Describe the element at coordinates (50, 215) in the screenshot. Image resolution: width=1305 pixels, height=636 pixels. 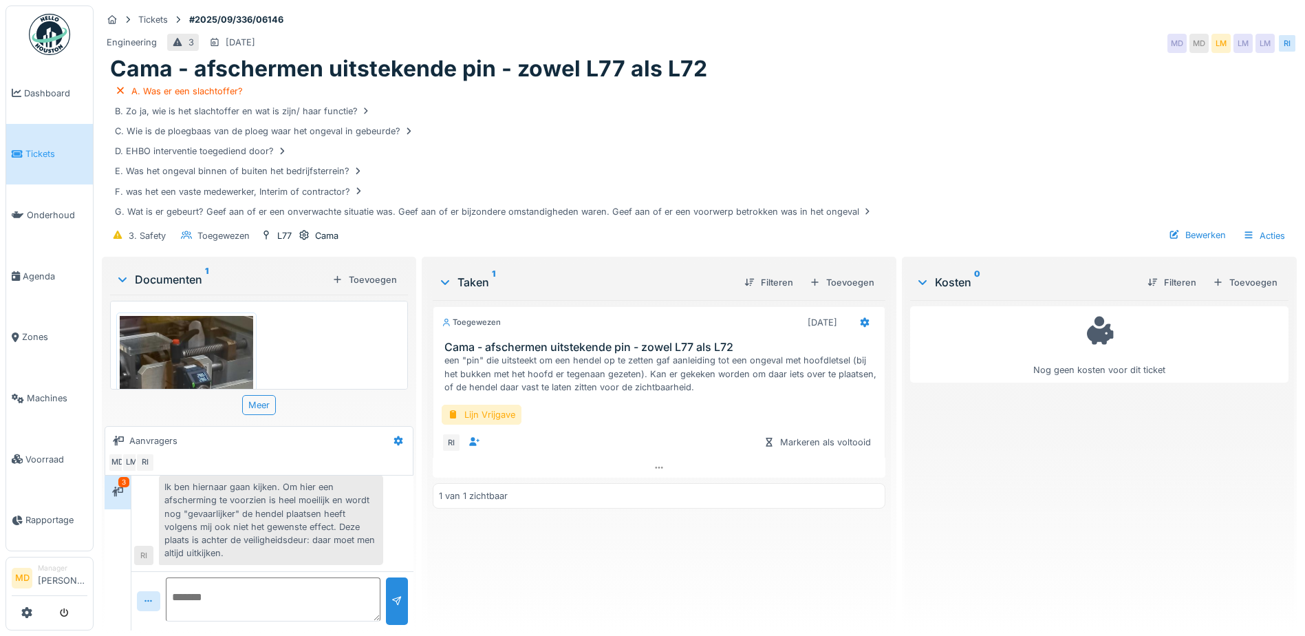
I see `a: Onderhoud` at that location.